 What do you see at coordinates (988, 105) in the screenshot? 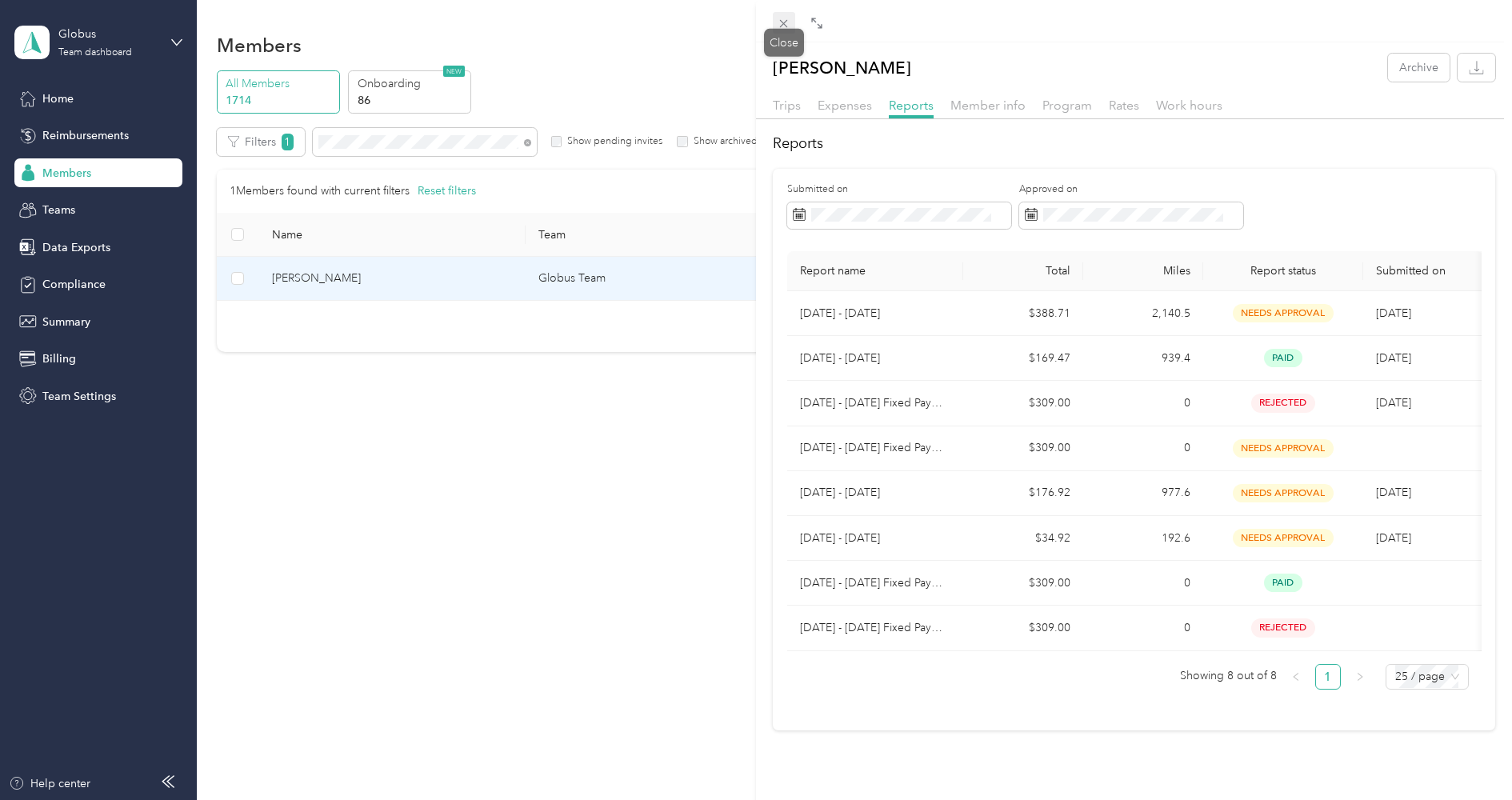
I see `span: Member info` at bounding box center [988, 105].